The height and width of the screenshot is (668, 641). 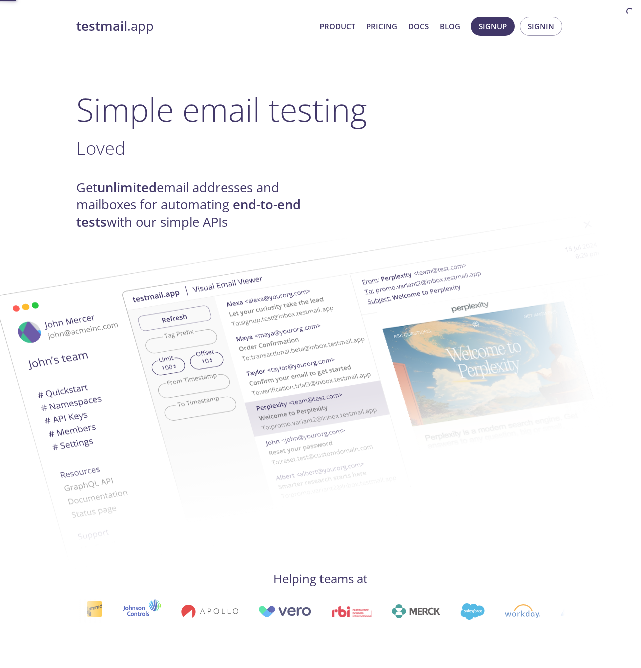 What do you see at coordinates (101, 148) in the screenshot?
I see `span: Loved` at bounding box center [101, 148].